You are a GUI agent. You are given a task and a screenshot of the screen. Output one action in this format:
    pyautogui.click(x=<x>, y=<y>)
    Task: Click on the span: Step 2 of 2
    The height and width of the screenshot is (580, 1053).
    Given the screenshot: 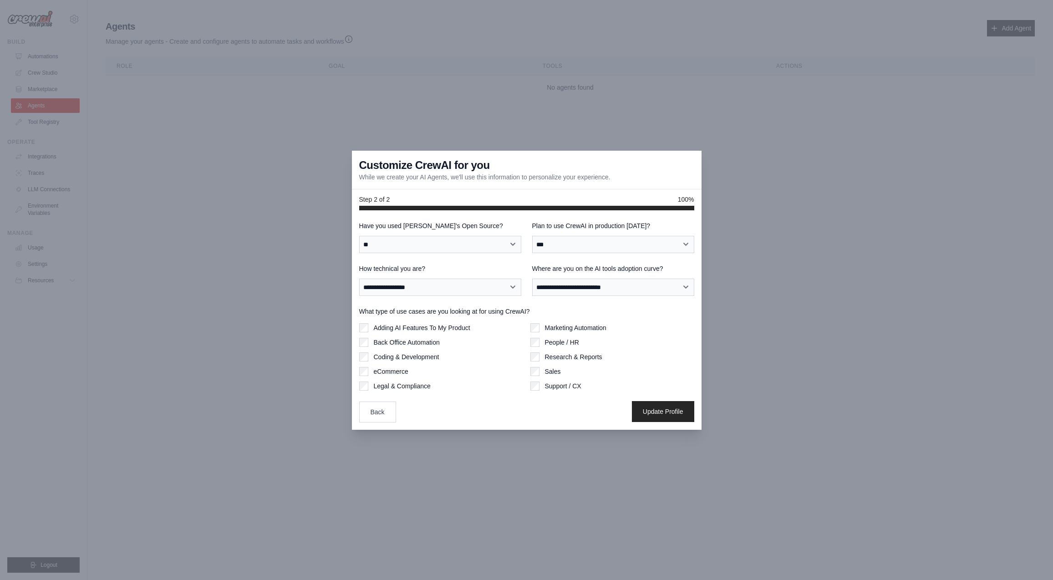 What is the action you would take?
    pyautogui.click(x=375, y=199)
    